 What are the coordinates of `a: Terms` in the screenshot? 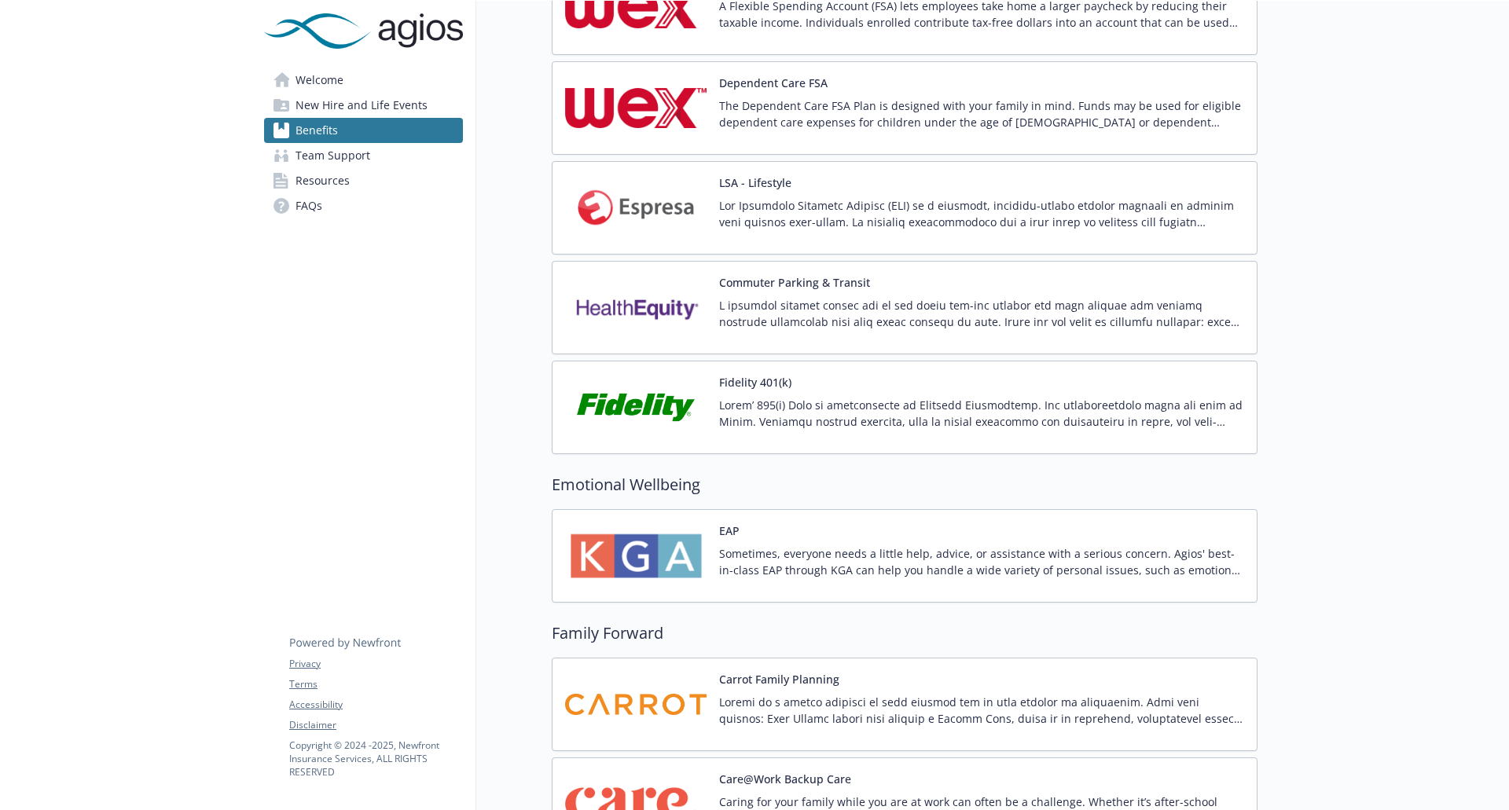 It's located at (376, 685).